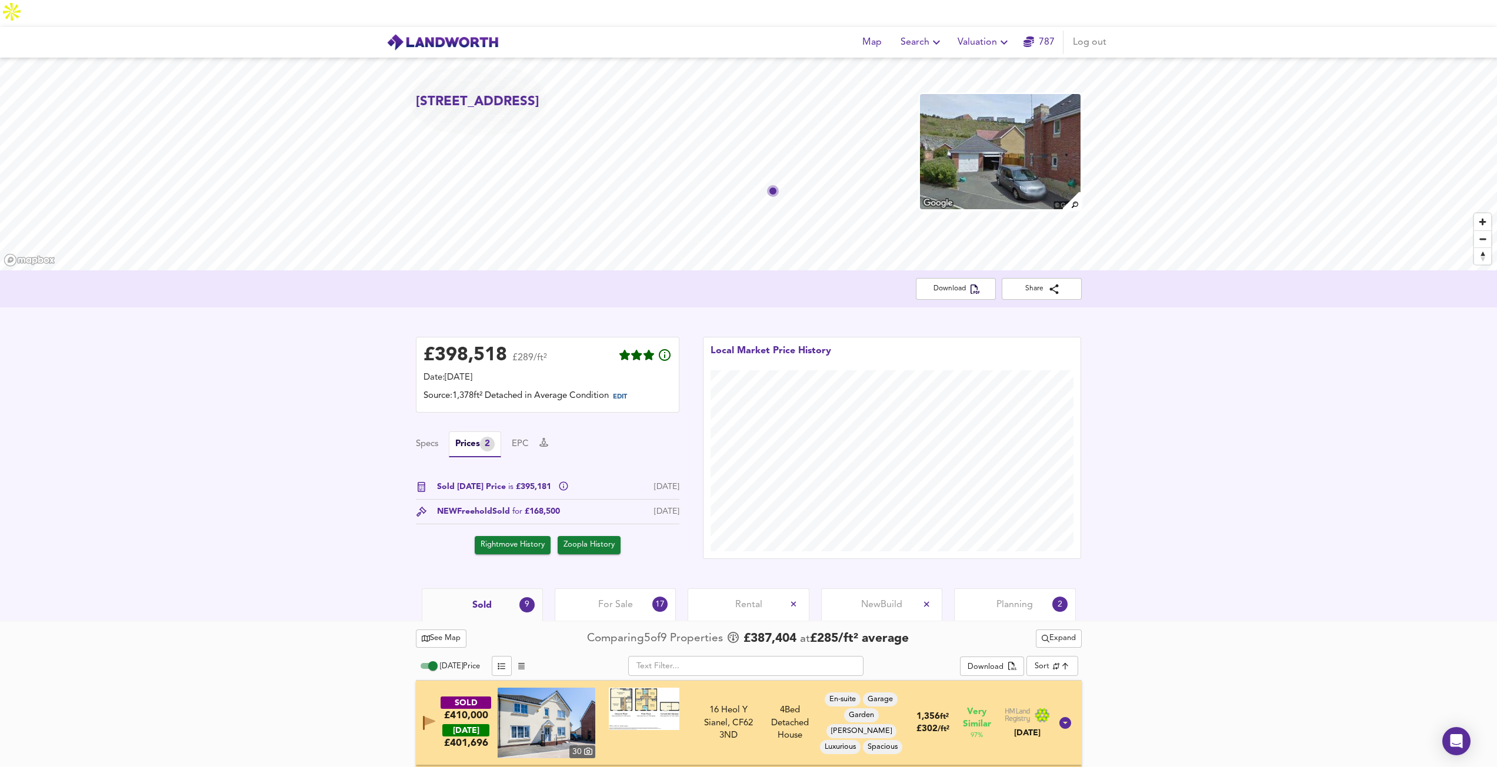 This screenshot has height=767, width=1497. What do you see at coordinates (1038, 42) in the screenshot?
I see `a: 787` at bounding box center [1038, 42].